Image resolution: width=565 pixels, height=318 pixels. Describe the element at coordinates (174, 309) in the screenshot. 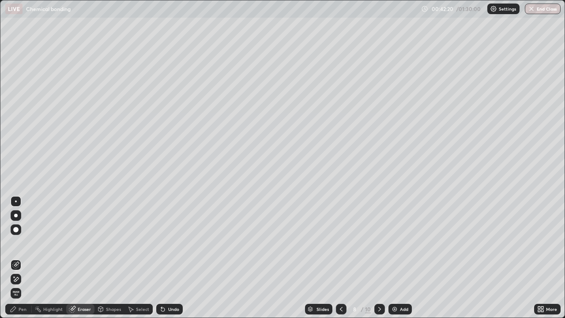

I see `div: Undo` at that location.